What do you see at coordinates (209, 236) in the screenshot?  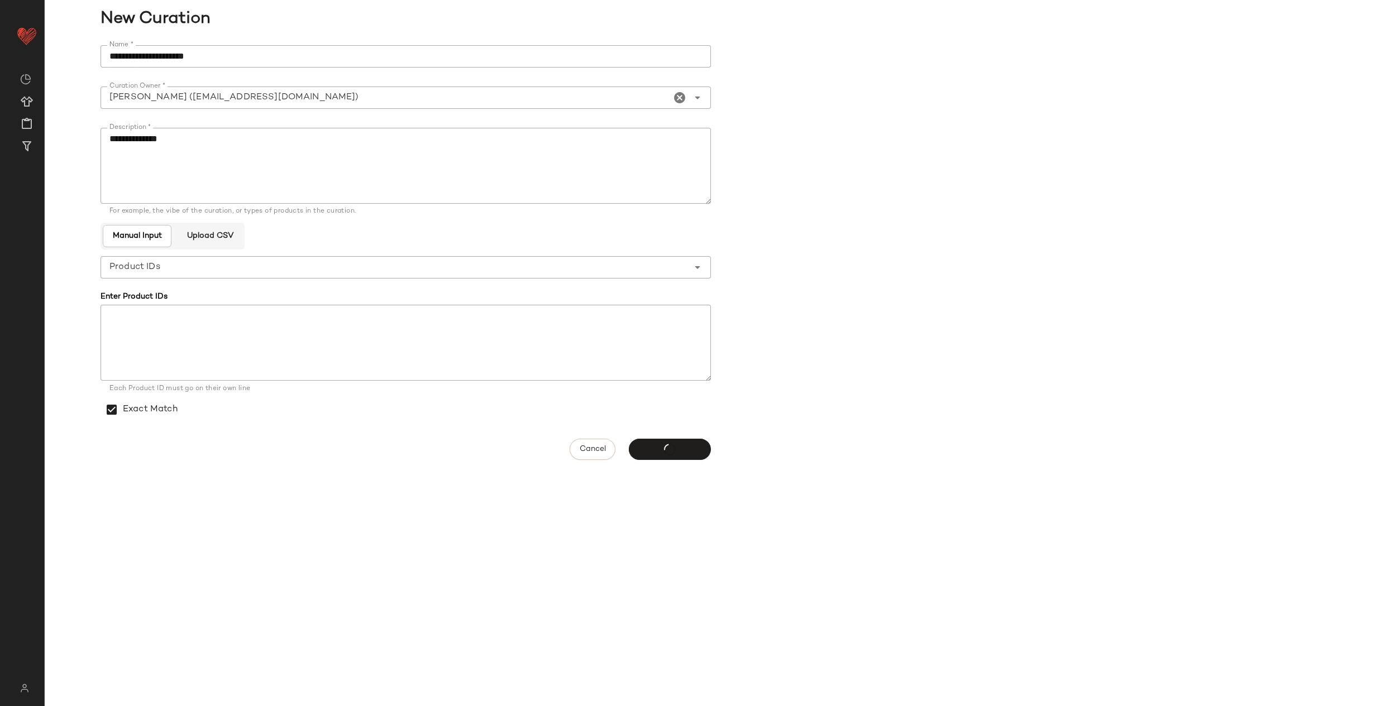 I see `button: Upload CSV` at bounding box center [209, 236].